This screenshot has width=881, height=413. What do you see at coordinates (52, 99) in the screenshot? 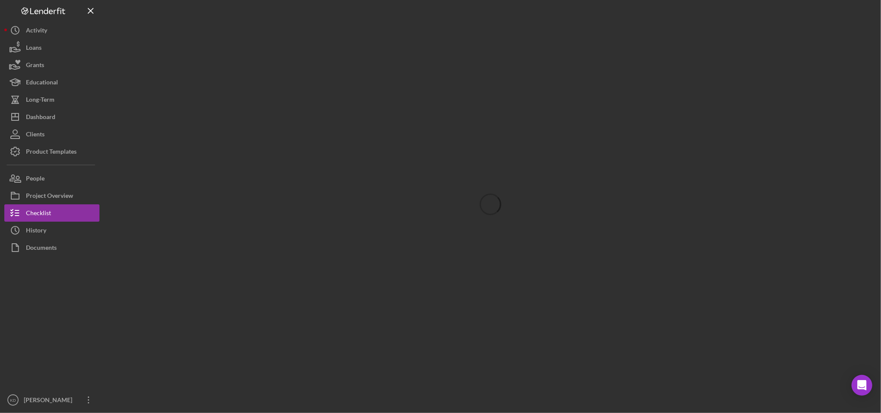
I see `button: Long-Term` at bounding box center [52, 99].